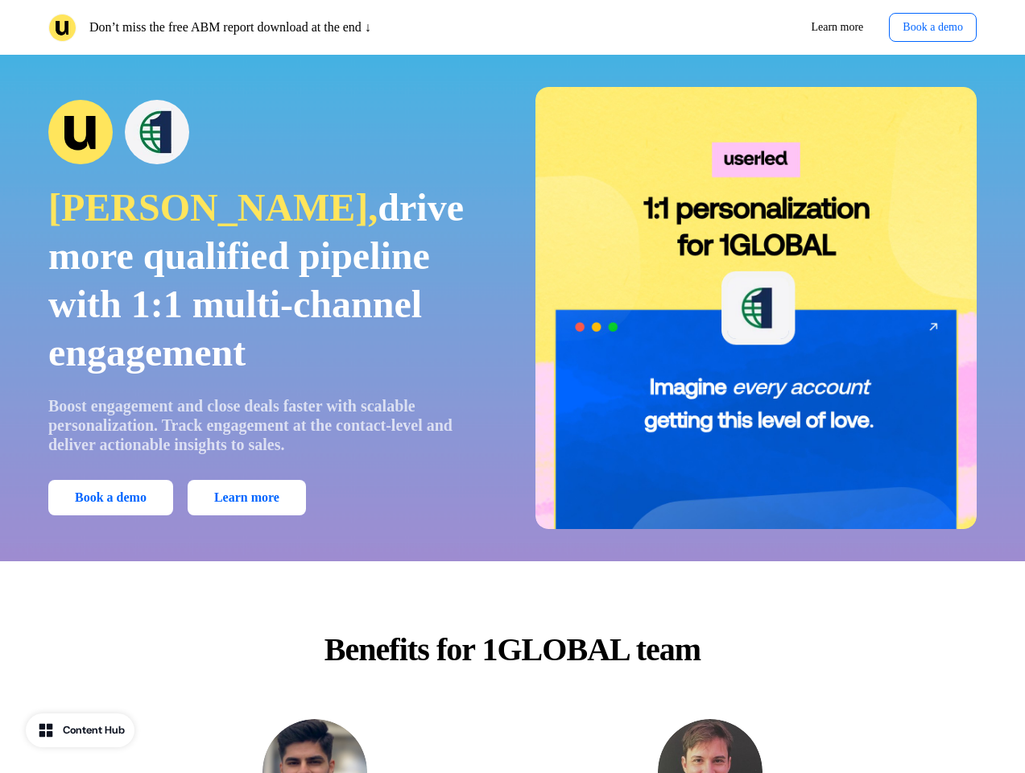  Describe the element at coordinates (269, 425) in the screenshot. I see `p: Boost engagement and close deals faster with scalable personalization. Track engagement at the co...` at that location.